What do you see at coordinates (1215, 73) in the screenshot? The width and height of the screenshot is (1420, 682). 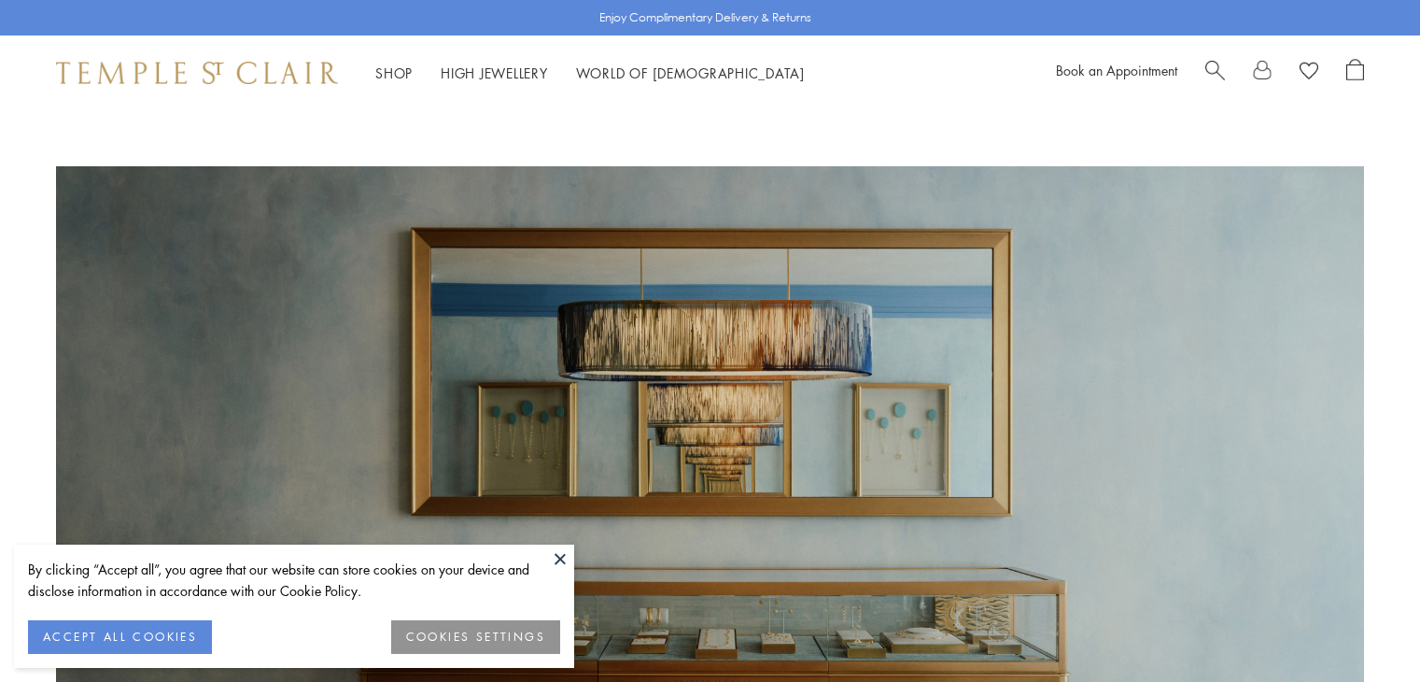 I see `a: Search` at bounding box center [1215, 73].